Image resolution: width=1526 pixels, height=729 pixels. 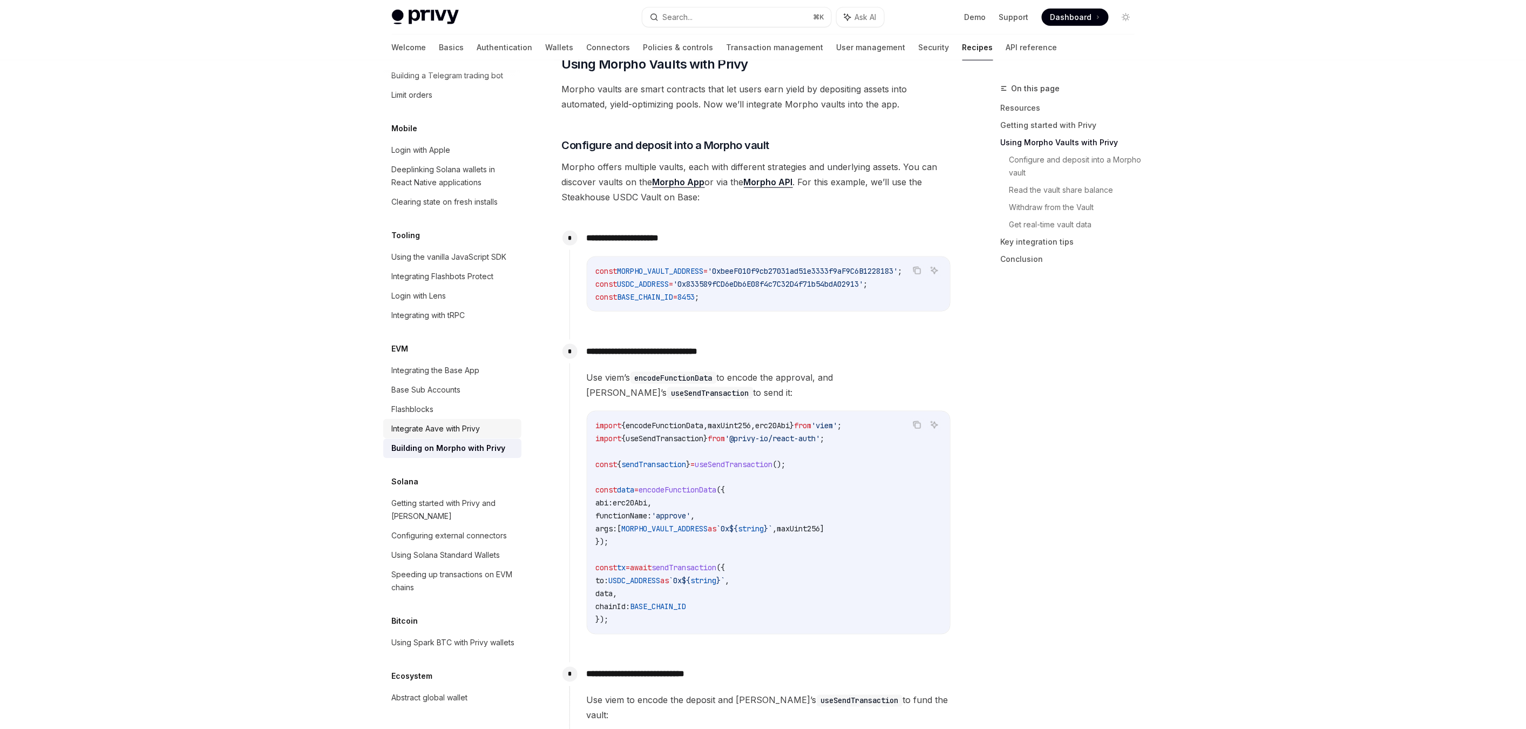 What do you see at coordinates (917, 271) in the screenshot?
I see `button: Copy the contents from the code block` at bounding box center [917, 271].